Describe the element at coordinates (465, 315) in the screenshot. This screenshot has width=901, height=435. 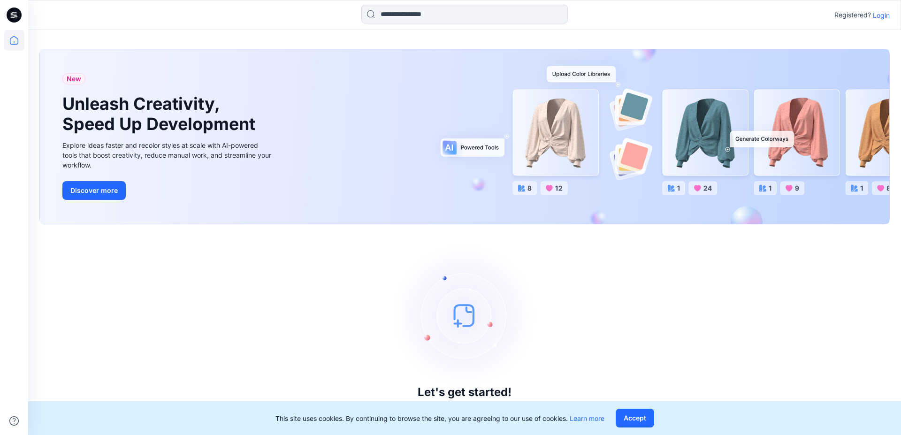
I see `img: empty-state-image.svg` at that location.